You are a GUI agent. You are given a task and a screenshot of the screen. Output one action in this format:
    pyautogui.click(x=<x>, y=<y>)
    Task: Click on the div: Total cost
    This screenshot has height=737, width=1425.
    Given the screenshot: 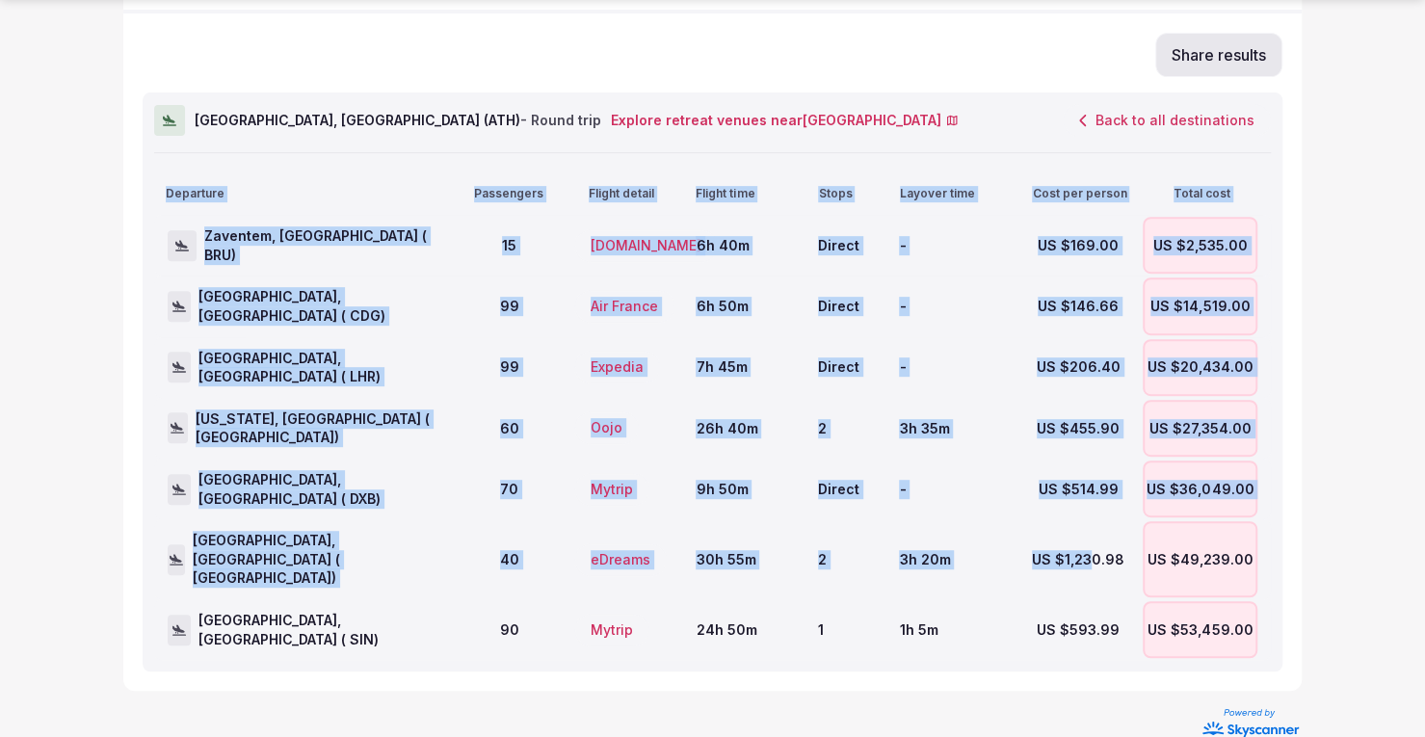 What is the action you would take?
    pyautogui.click(x=1201, y=194)
    